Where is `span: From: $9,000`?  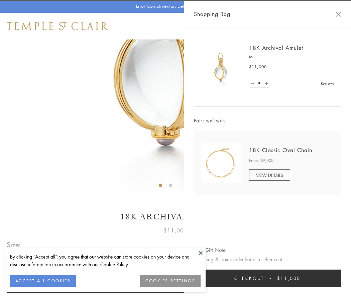
span: From: $9,000 is located at coordinates (261, 160).